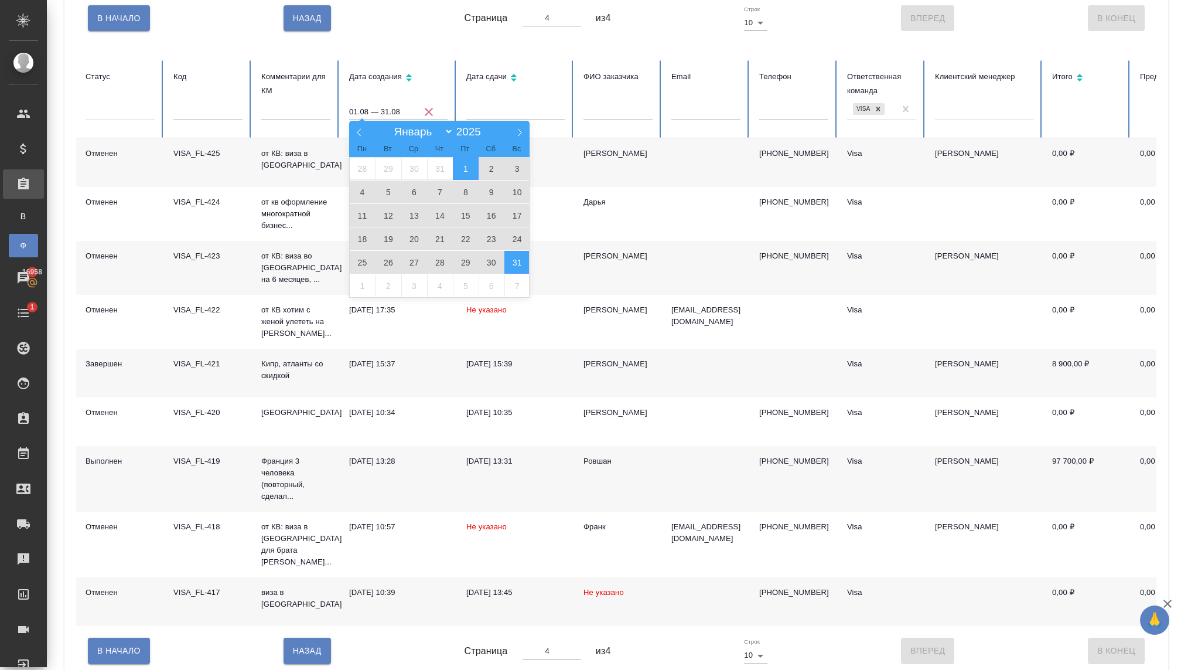 The image size is (1181, 670). Describe the element at coordinates (363, 262) in the screenshot. I see `span: Август 25, 2025` at that location.